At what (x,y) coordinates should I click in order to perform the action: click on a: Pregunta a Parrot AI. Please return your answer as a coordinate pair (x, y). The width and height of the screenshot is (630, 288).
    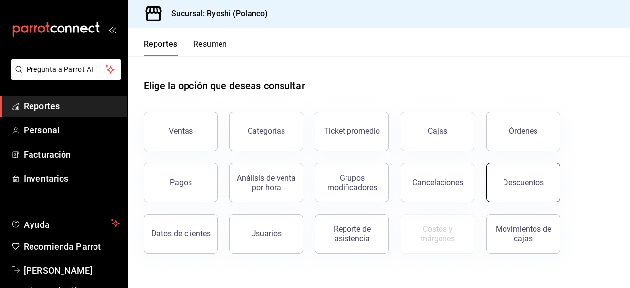
    Looking at the image, I should click on (64, 76).